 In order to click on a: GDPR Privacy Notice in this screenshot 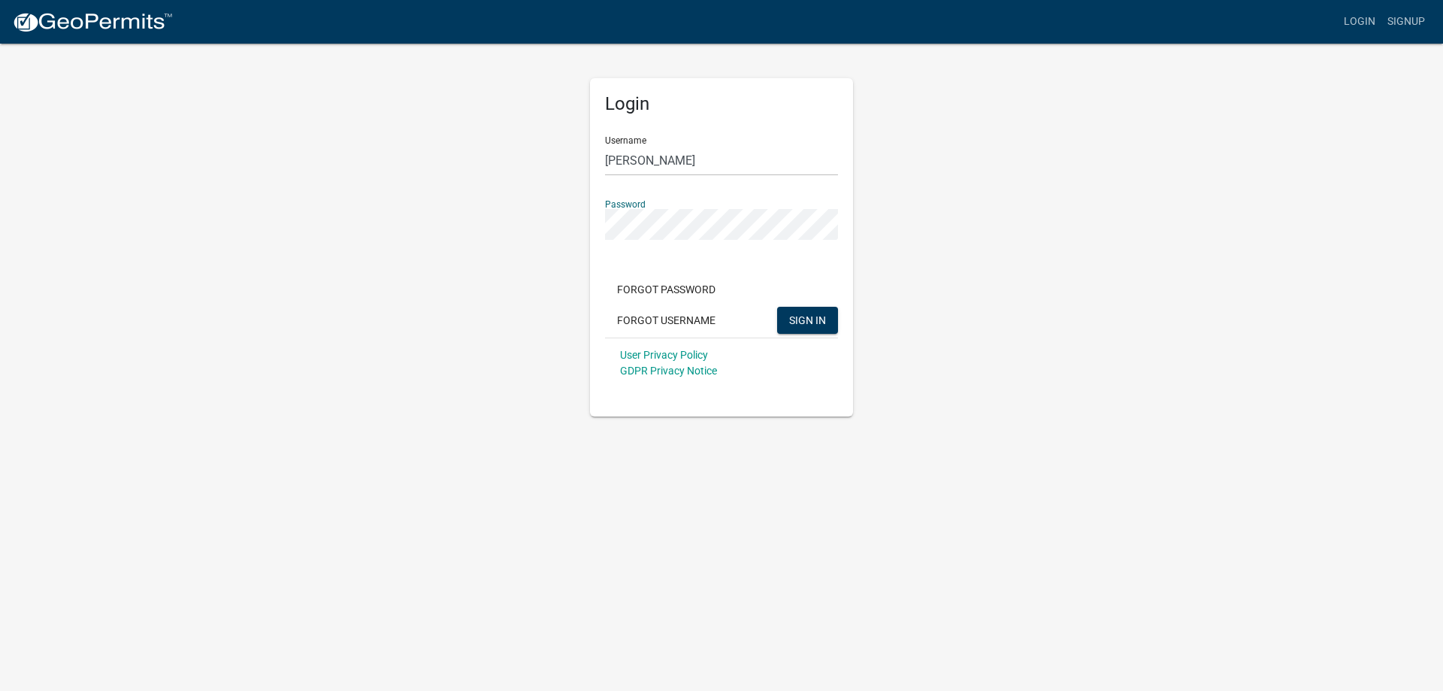, I will do `click(668, 370)`.